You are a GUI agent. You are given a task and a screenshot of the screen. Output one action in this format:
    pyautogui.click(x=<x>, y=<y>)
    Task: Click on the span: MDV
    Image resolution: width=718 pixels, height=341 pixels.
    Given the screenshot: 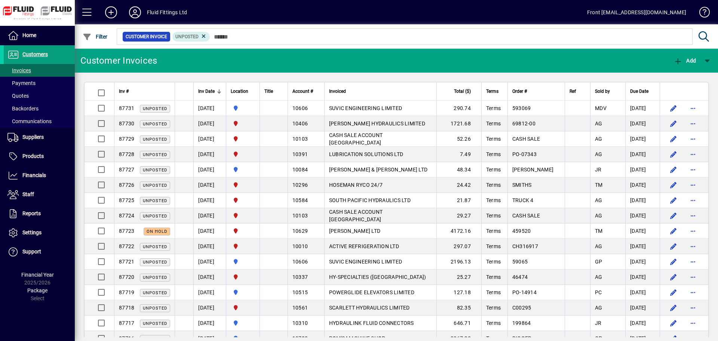 What is the action you would take?
    pyautogui.click(x=600, y=108)
    